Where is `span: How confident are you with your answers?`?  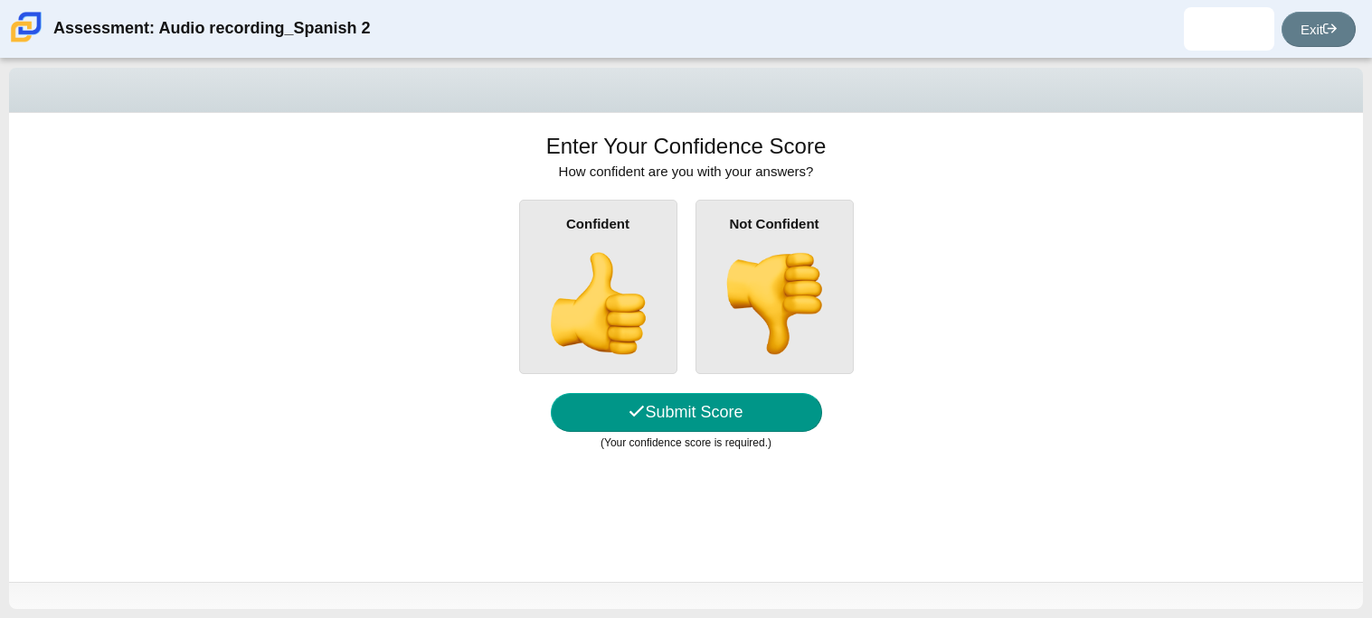 span: How confident are you with your answers? is located at coordinates (686, 171).